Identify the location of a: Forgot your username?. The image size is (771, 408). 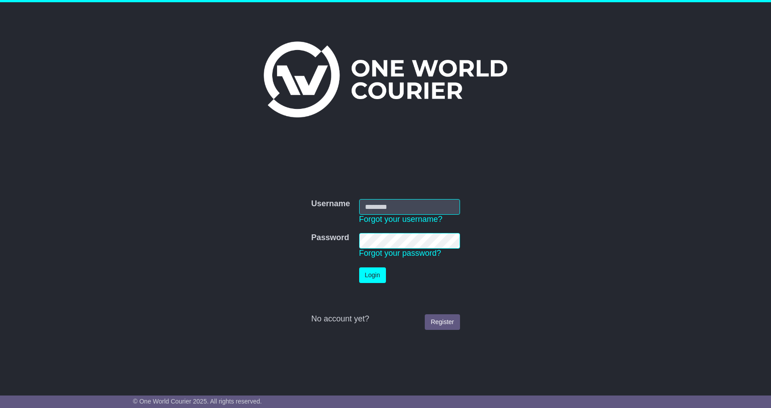
(401, 219).